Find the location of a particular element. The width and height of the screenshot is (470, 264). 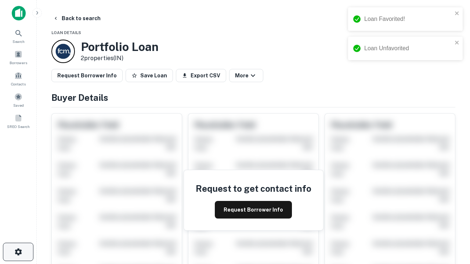

h3: Portfolio Loan is located at coordinates (120, 47).